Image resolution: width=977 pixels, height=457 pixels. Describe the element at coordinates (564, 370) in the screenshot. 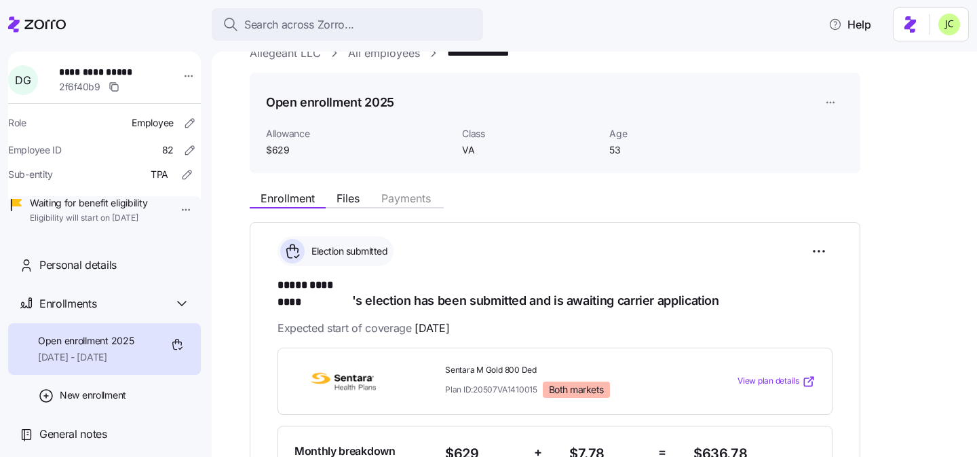

I see `span: Sentara M Gold 800 Ded` at that location.